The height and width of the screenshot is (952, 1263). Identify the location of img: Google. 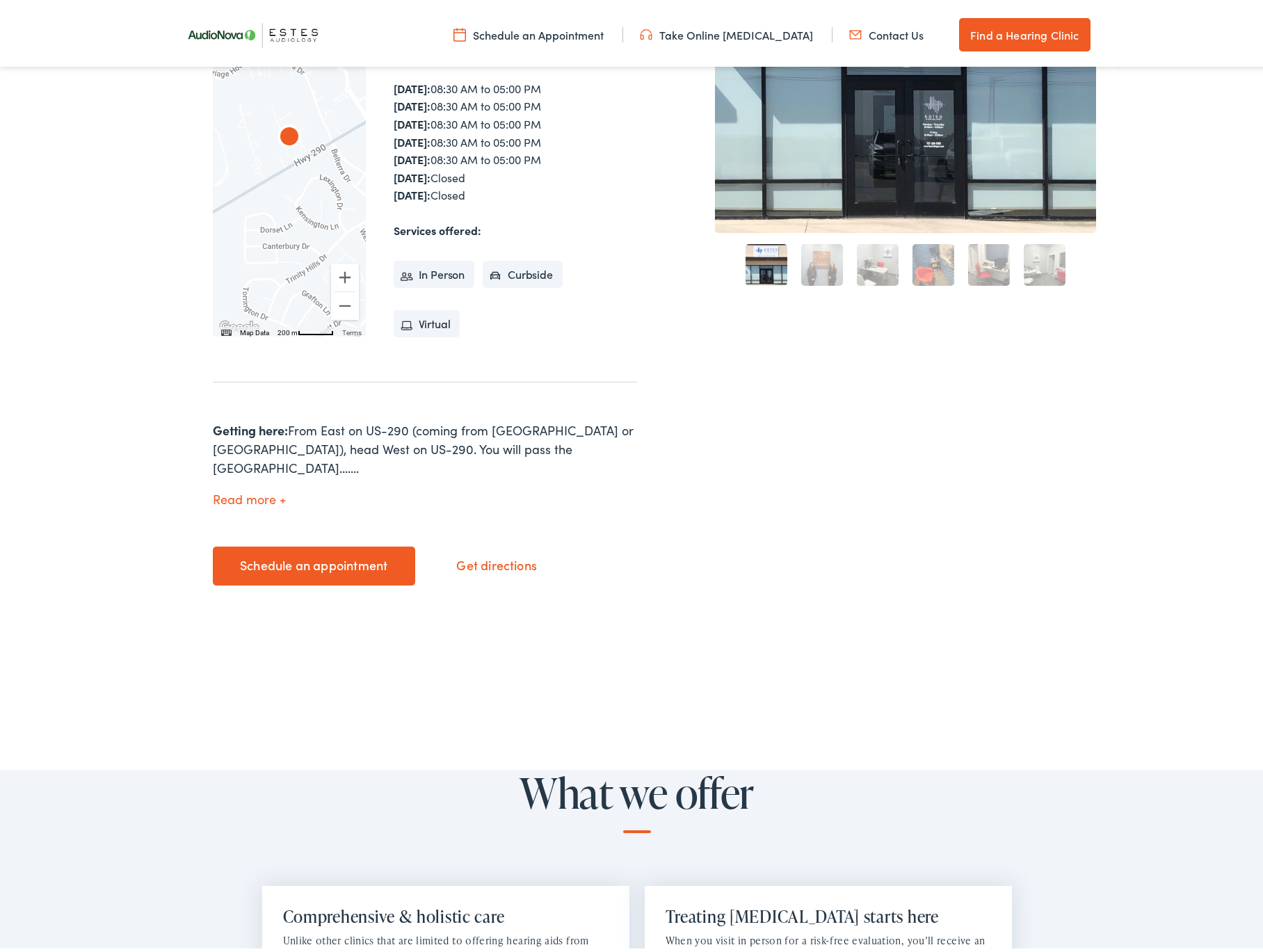
(239, 323).